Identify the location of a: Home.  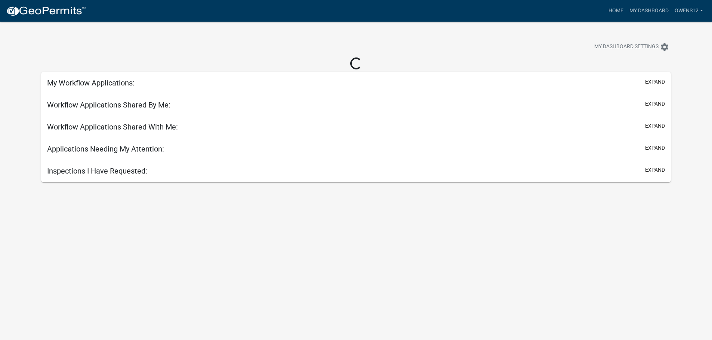
(616, 11).